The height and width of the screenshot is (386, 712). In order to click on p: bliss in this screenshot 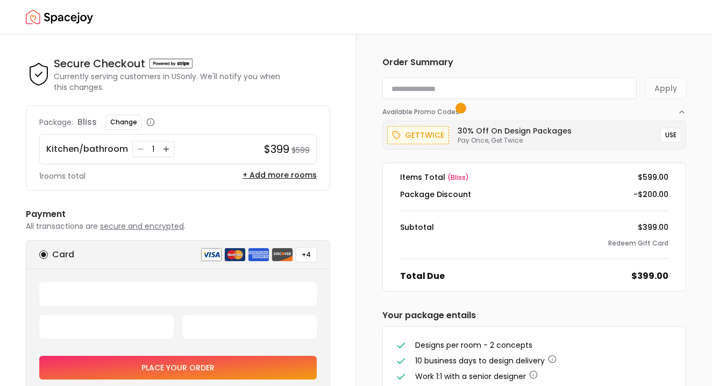, I will do `click(87, 122)`.